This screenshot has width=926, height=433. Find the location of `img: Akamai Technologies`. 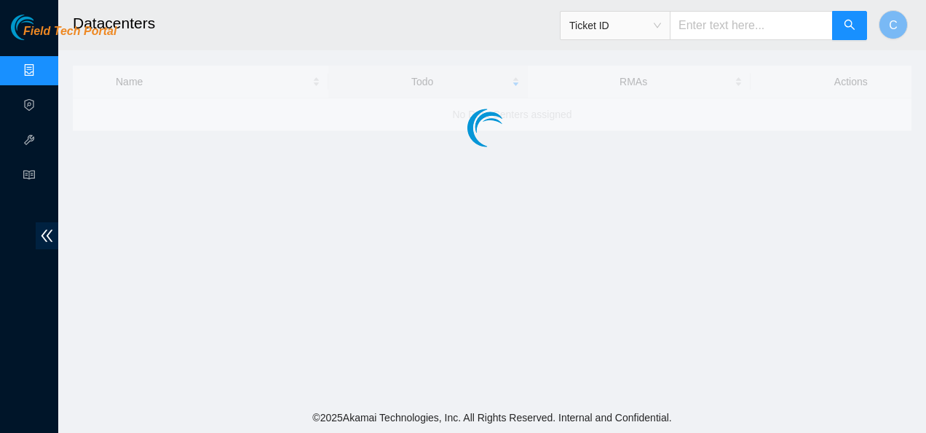

img: Akamai Technologies is located at coordinates (42, 27).